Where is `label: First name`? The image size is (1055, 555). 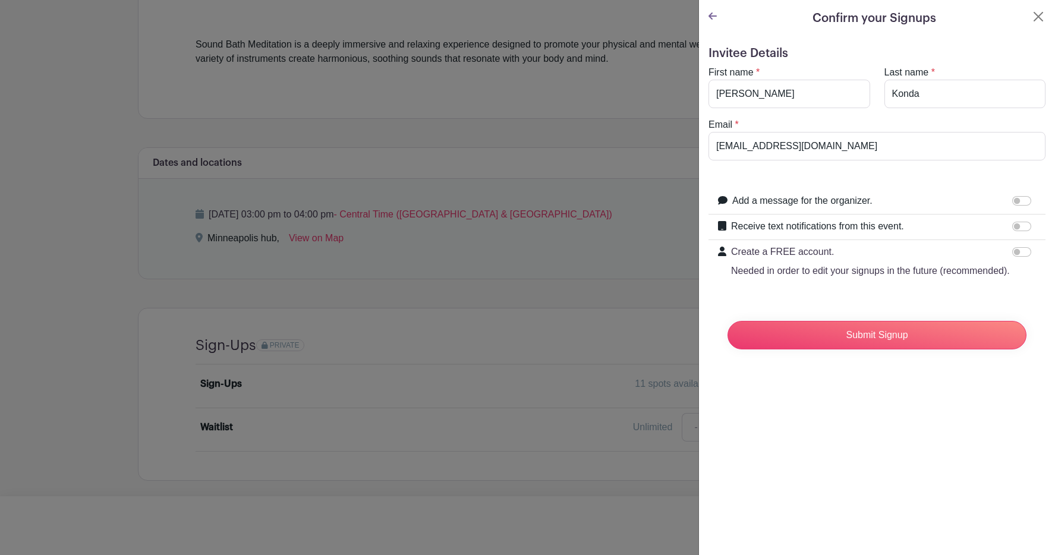
label: First name is located at coordinates (731, 73).